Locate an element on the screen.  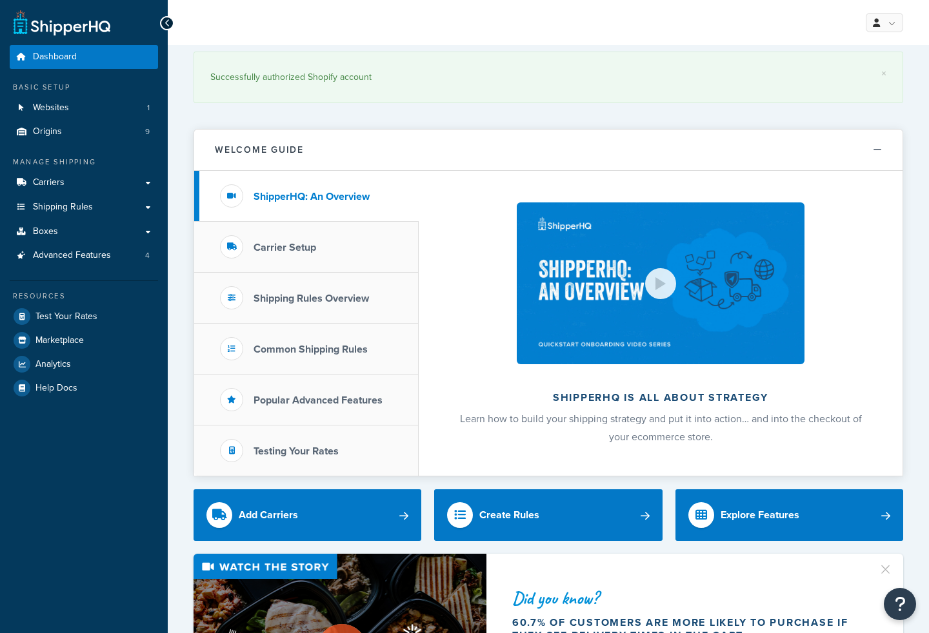
li: Help Docs is located at coordinates (84, 388).